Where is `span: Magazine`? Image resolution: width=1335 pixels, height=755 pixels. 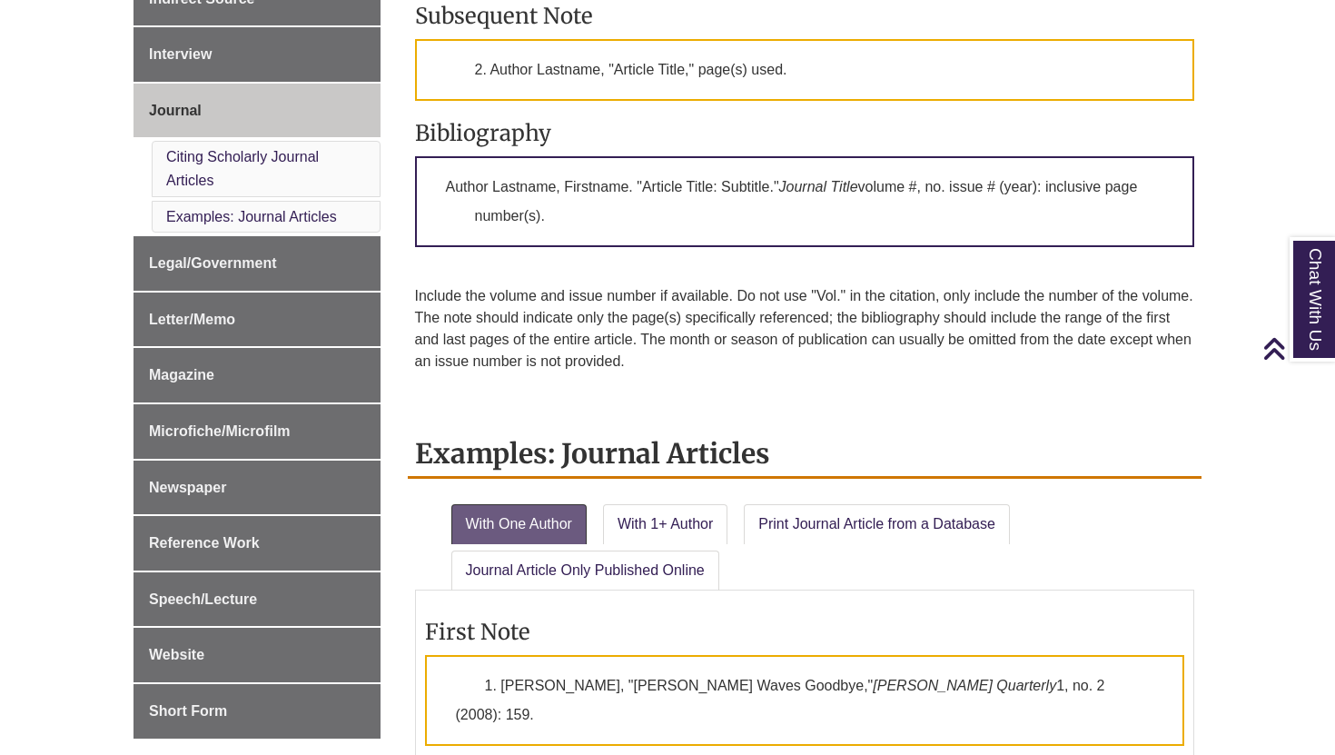 span: Magazine is located at coordinates (182, 374).